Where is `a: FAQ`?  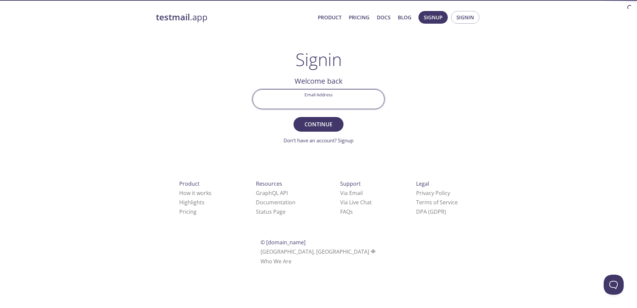 a: FAQ is located at coordinates (346, 212).